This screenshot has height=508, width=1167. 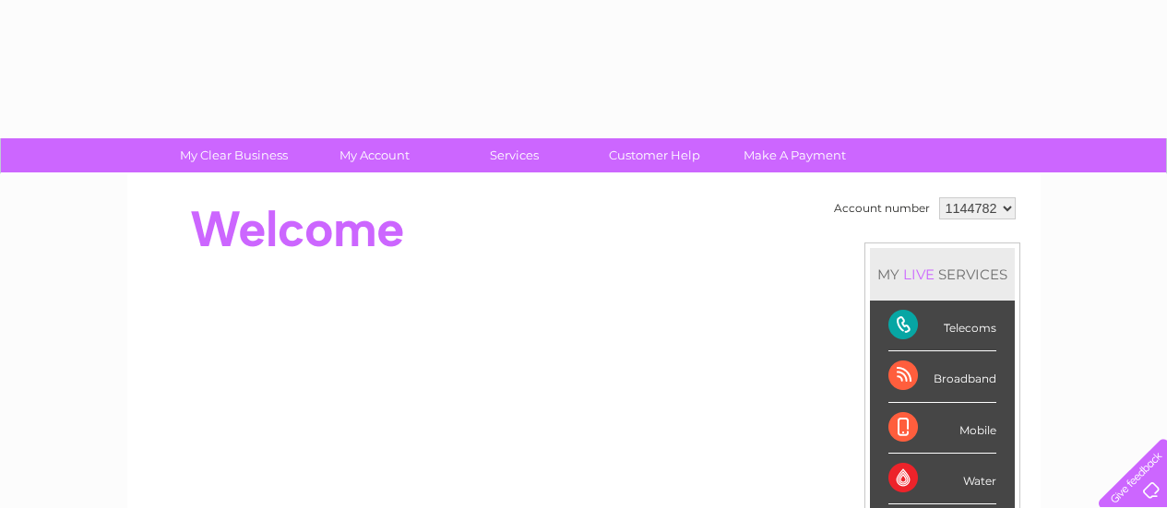 What do you see at coordinates (654, 155) in the screenshot?
I see `a: Customer Help` at bounding box center [654, 155].